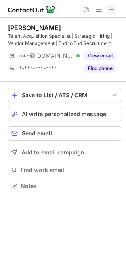 The height and width of the screenshot is (254, 126). What do you see at coordinates (32, 10) in the screenshot?
I see `img: ContactOut v5.3.10` at bounding box center [32, 10].